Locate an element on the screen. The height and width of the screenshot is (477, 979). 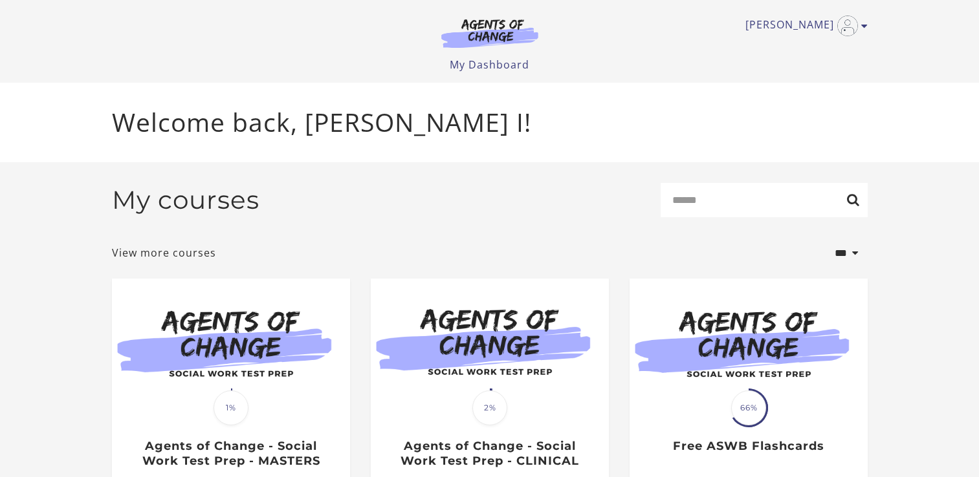
span: 1% is located at coordinates (231, 408).